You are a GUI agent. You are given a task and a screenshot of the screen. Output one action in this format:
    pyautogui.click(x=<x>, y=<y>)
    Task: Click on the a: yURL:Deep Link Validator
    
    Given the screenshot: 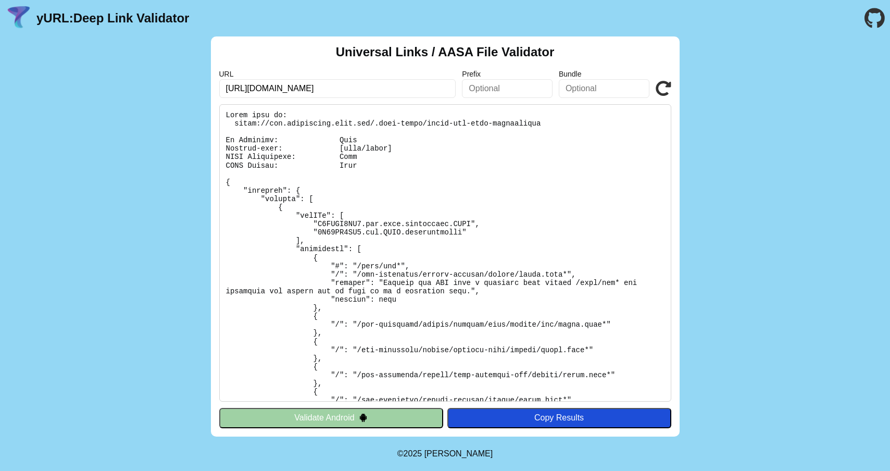 What is the action you would take?
    pyautogui.click(x=113, y=18)
    